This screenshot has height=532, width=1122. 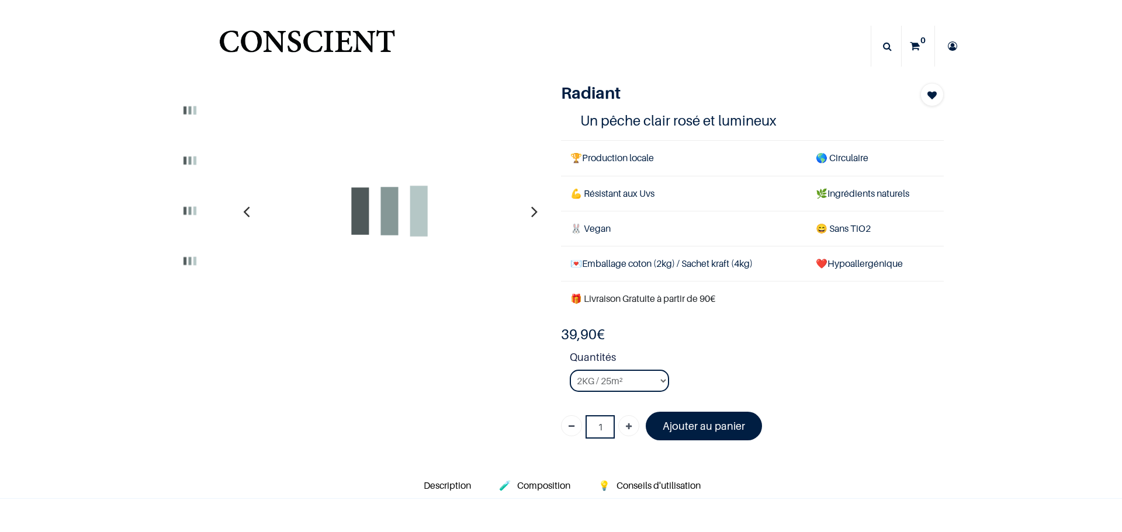 I want to click on span: Description, so click(x=447, y=486).